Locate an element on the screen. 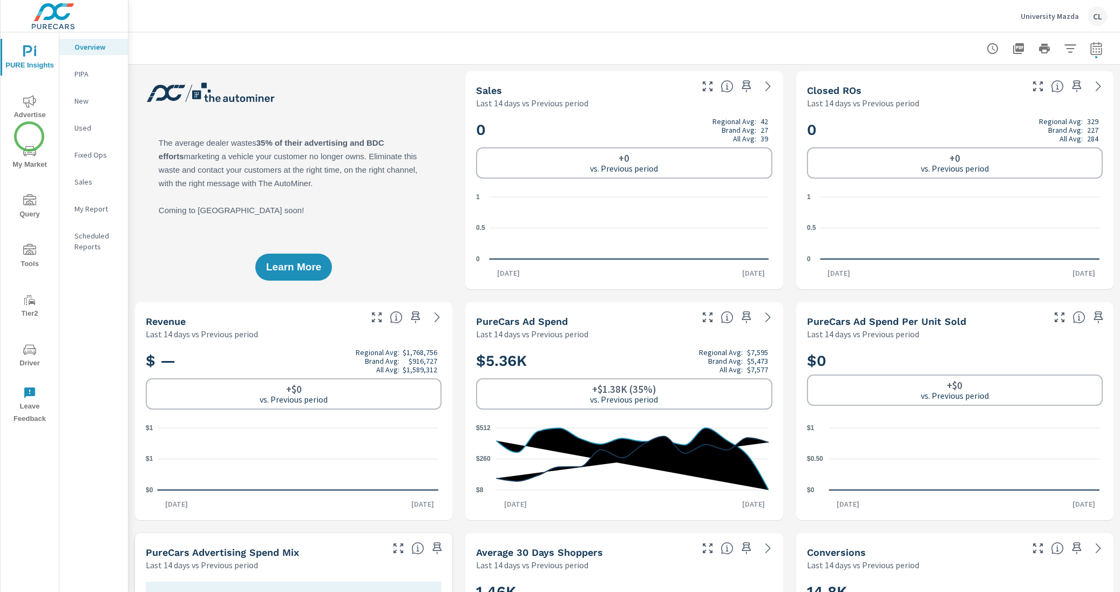 This screenshot has height=592, width=1120. p: vs. Previous period is located at coordinates (624, 400).